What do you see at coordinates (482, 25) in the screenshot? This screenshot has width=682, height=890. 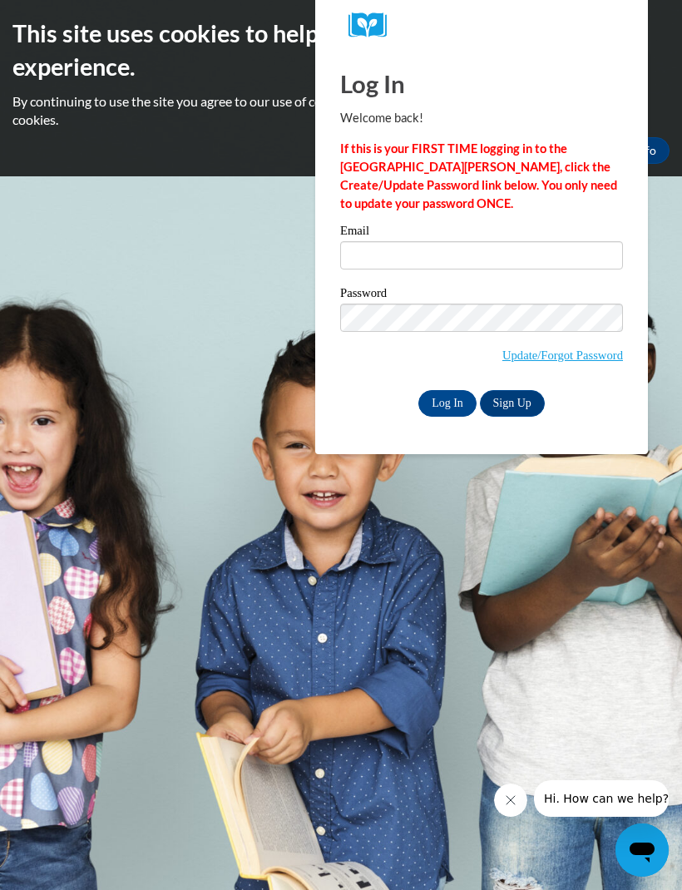 I see `a: COX Campus` at bounding box center [482, 25].